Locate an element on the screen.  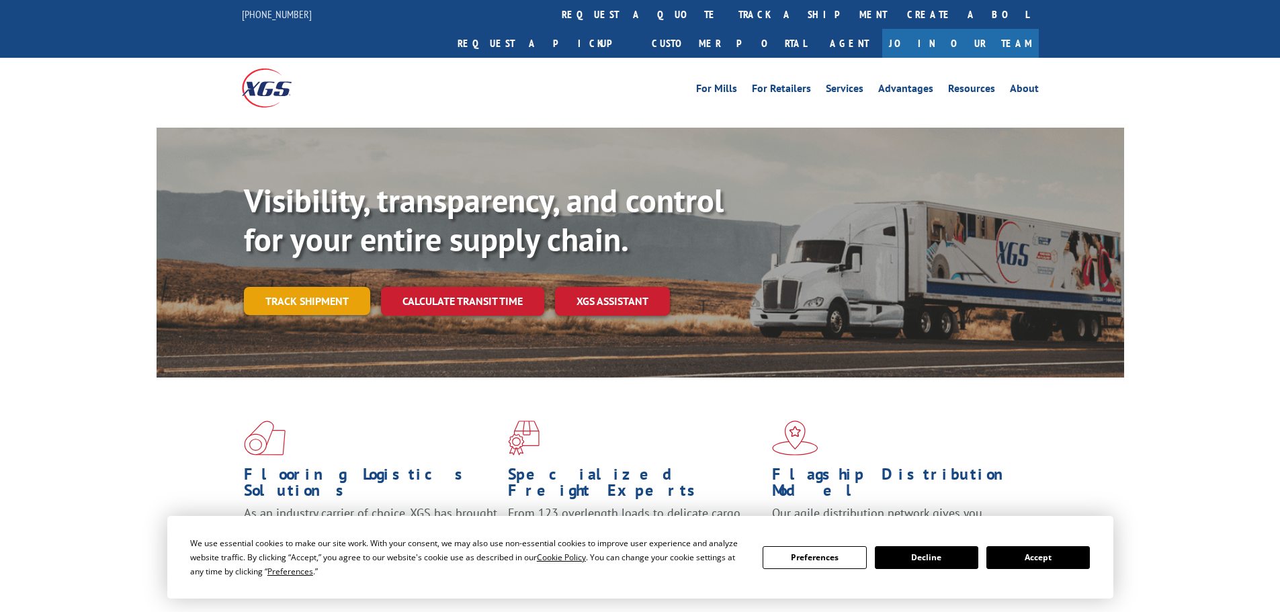
a: Join Our Team is located at coordinates (960, 43).